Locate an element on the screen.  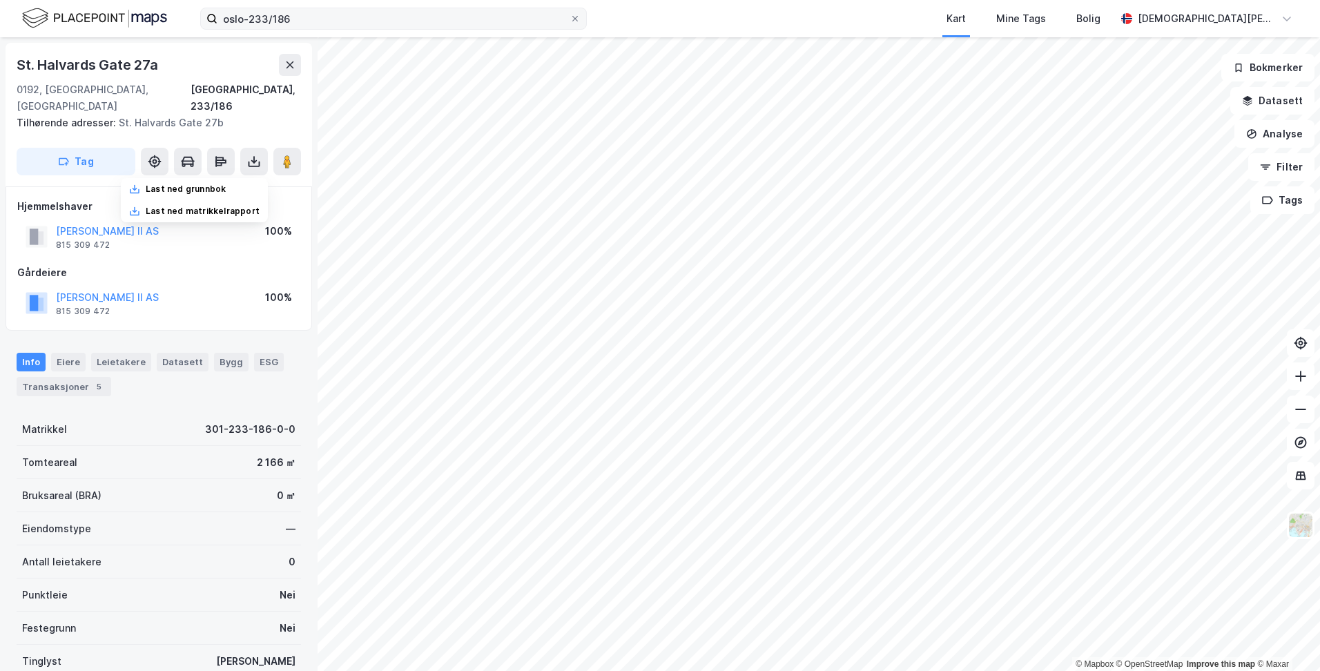
div: Mine Tags is located at coordinates (1021, 19).